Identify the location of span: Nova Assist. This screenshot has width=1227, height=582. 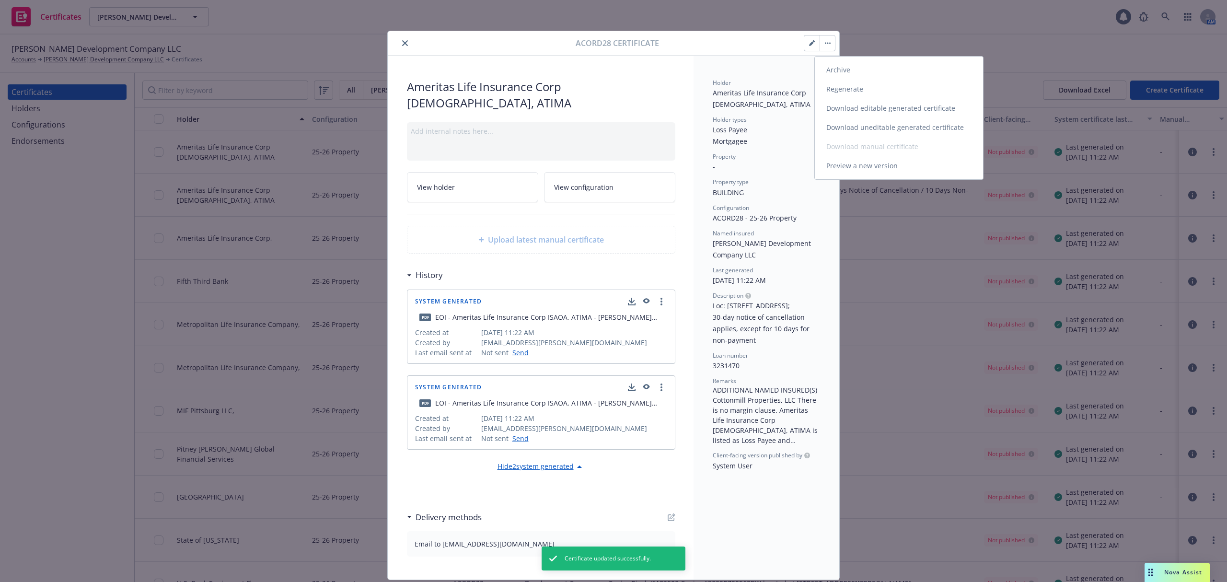
(1183, 572).